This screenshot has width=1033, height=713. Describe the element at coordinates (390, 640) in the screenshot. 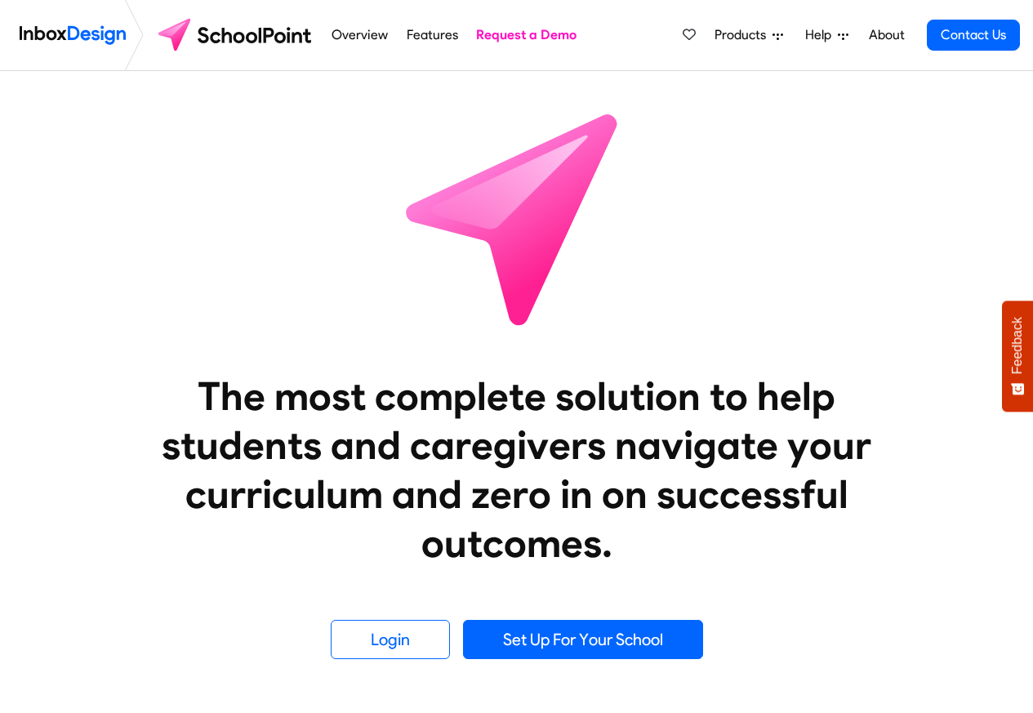

I see `a: Login` at that location.